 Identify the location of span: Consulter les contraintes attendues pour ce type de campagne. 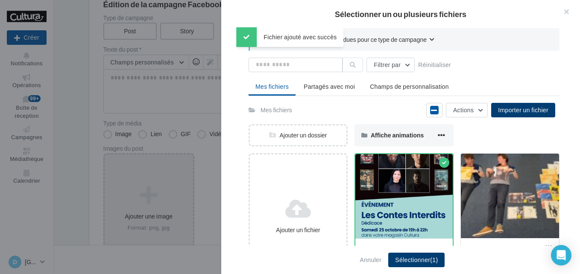
(345, 40).